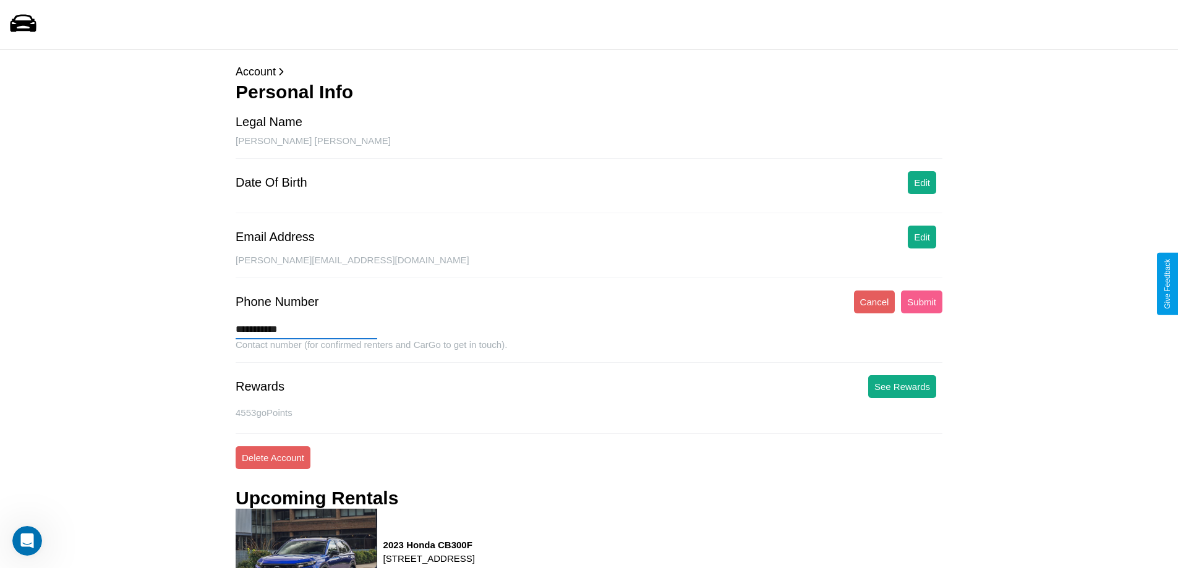 This screenshot has height=568, width=1178. Describe the element at coordinates (589, 92) in the screenshot. I see `h3: Personal Info` at that location.